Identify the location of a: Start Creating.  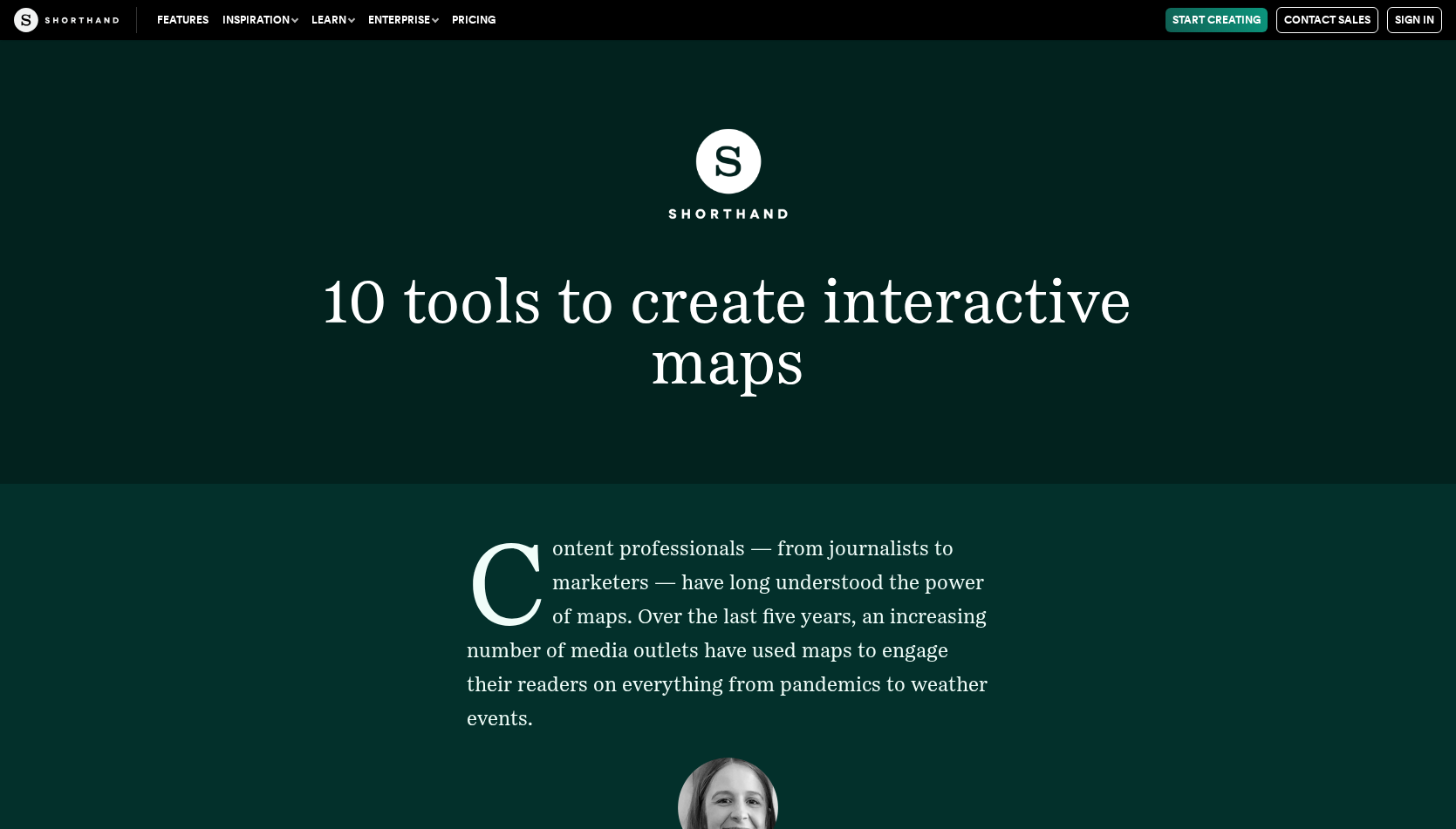
(1216, 20).